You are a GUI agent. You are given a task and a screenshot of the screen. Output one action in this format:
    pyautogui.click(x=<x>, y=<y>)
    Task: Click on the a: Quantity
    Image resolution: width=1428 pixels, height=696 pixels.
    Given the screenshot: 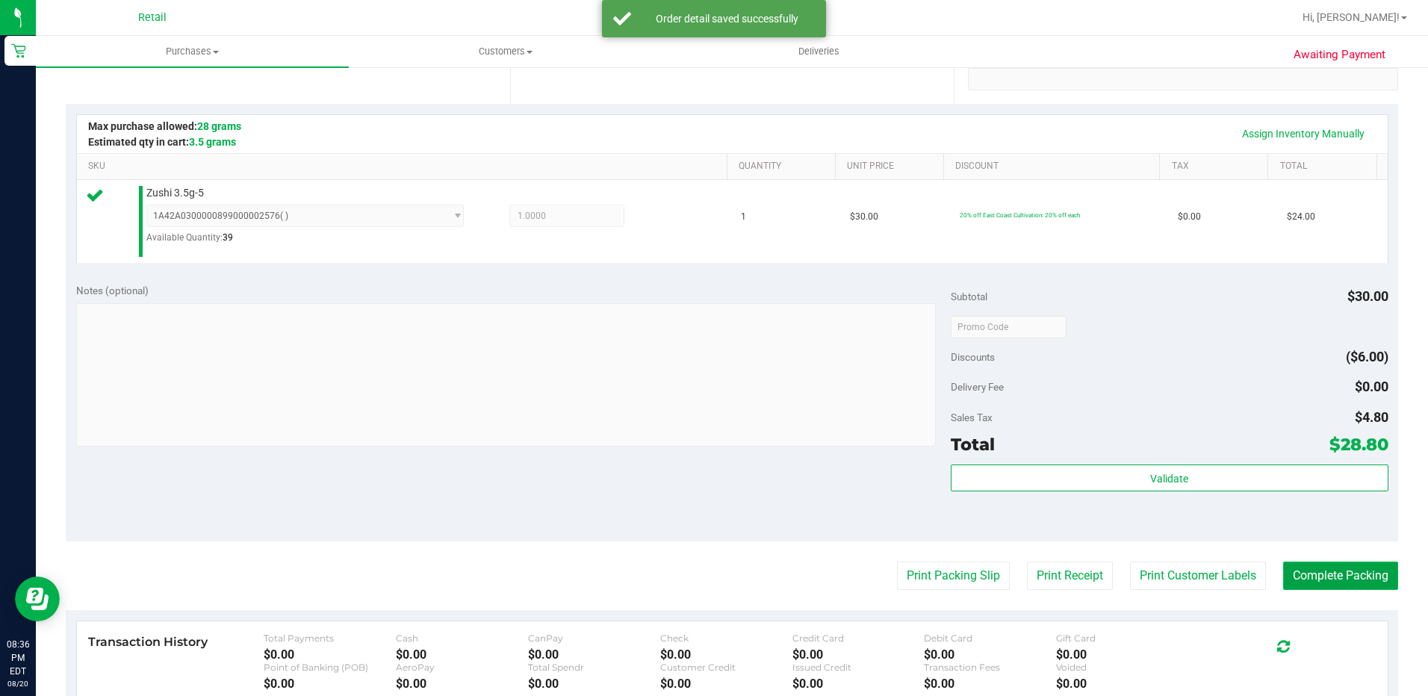 What is the action you would take?
    pyautogui.click(x=783, y=167)
    